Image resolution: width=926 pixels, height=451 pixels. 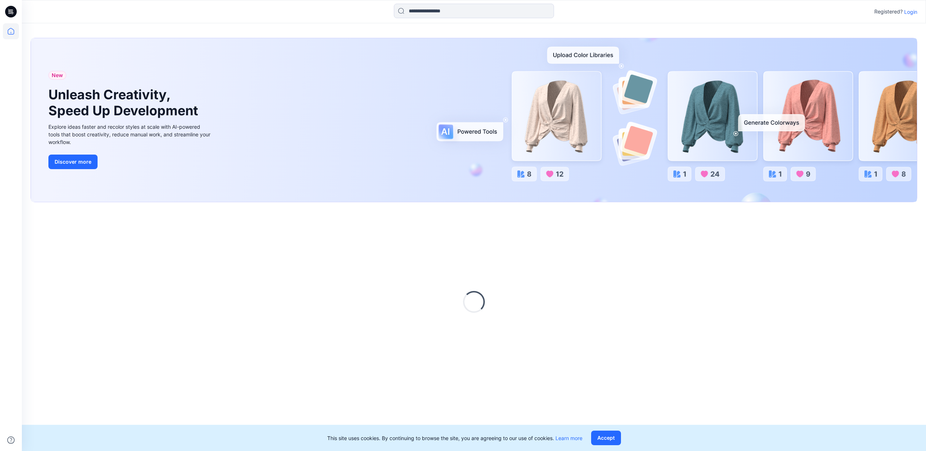 I want to click on a: Learn more, so click(x=569, y=438).